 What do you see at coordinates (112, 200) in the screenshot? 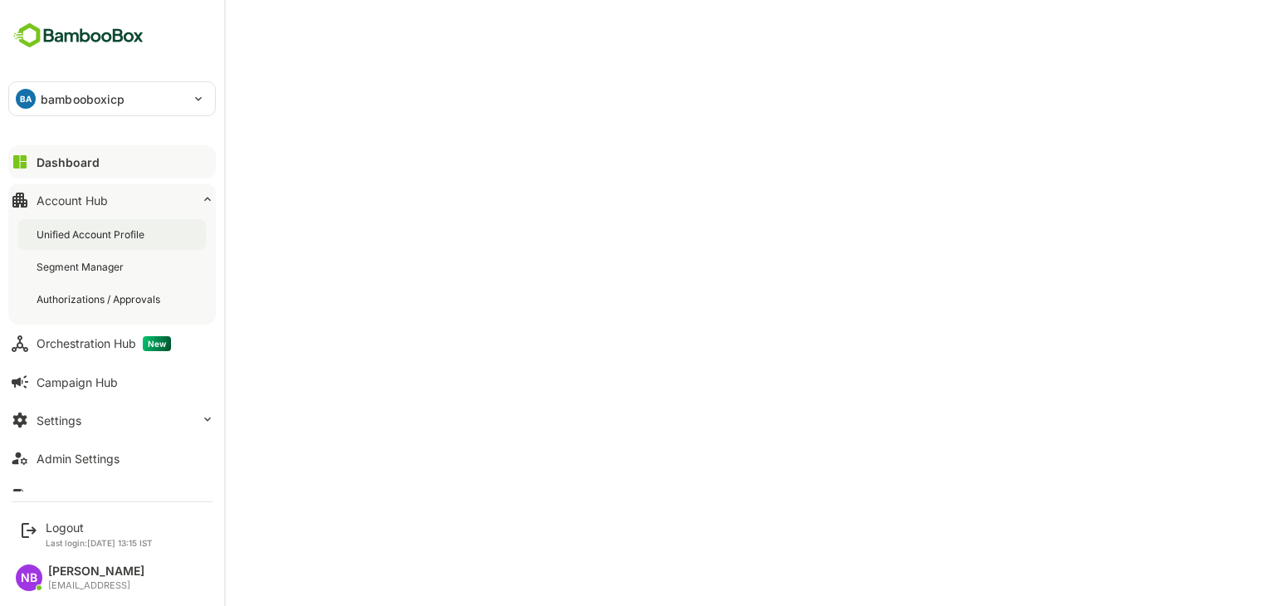
I see `button: Account Hub` at bounding box center [112, 200].